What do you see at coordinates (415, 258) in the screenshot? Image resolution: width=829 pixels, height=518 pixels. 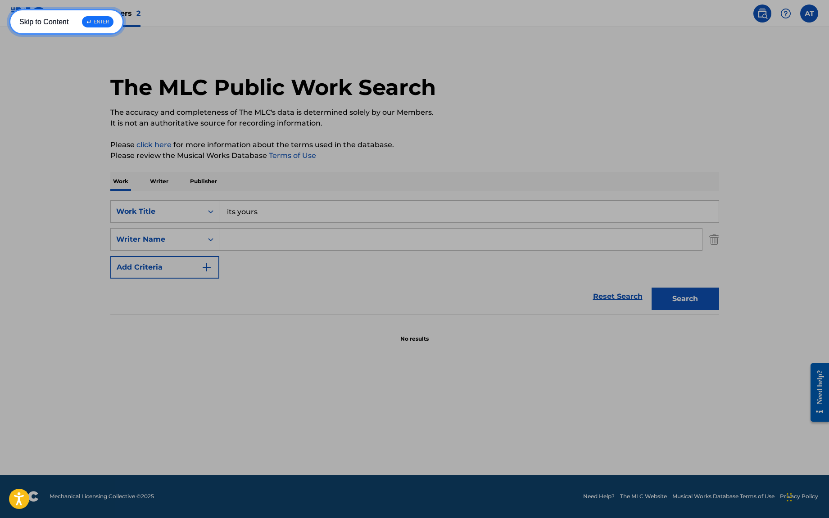 I see `form: Search Form` at bounding box center [415, 258].